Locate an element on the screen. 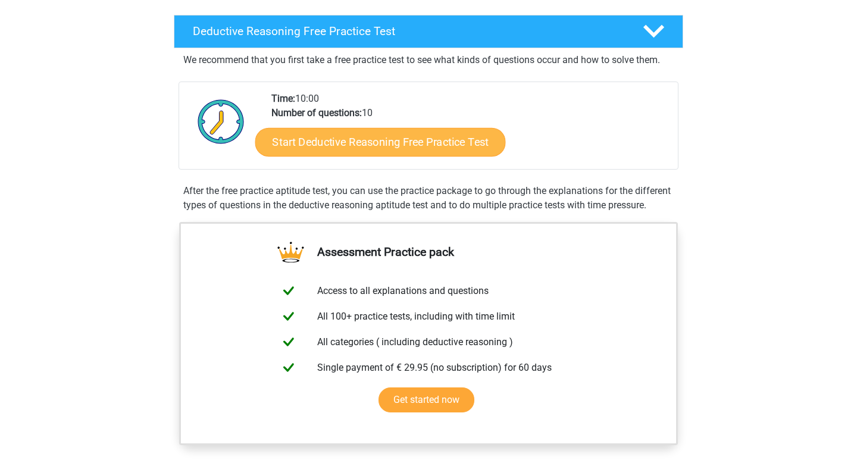 Image resolution: width=857 pixels, height=463 pixels. a: Start Deductive Reasoning Free Practice Test is located at coordinates (380, 142).